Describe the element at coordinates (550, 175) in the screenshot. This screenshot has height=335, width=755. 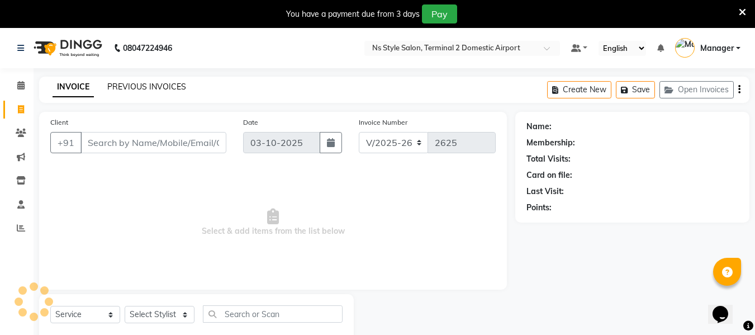
I see `div: Card on file:` at that location.